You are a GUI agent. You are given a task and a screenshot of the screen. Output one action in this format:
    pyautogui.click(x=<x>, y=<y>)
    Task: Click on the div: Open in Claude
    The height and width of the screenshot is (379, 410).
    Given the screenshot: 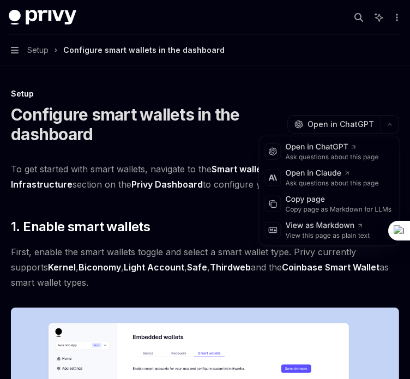 What is the action you would take?
    pyautogui.click(x=332, y=173)
    